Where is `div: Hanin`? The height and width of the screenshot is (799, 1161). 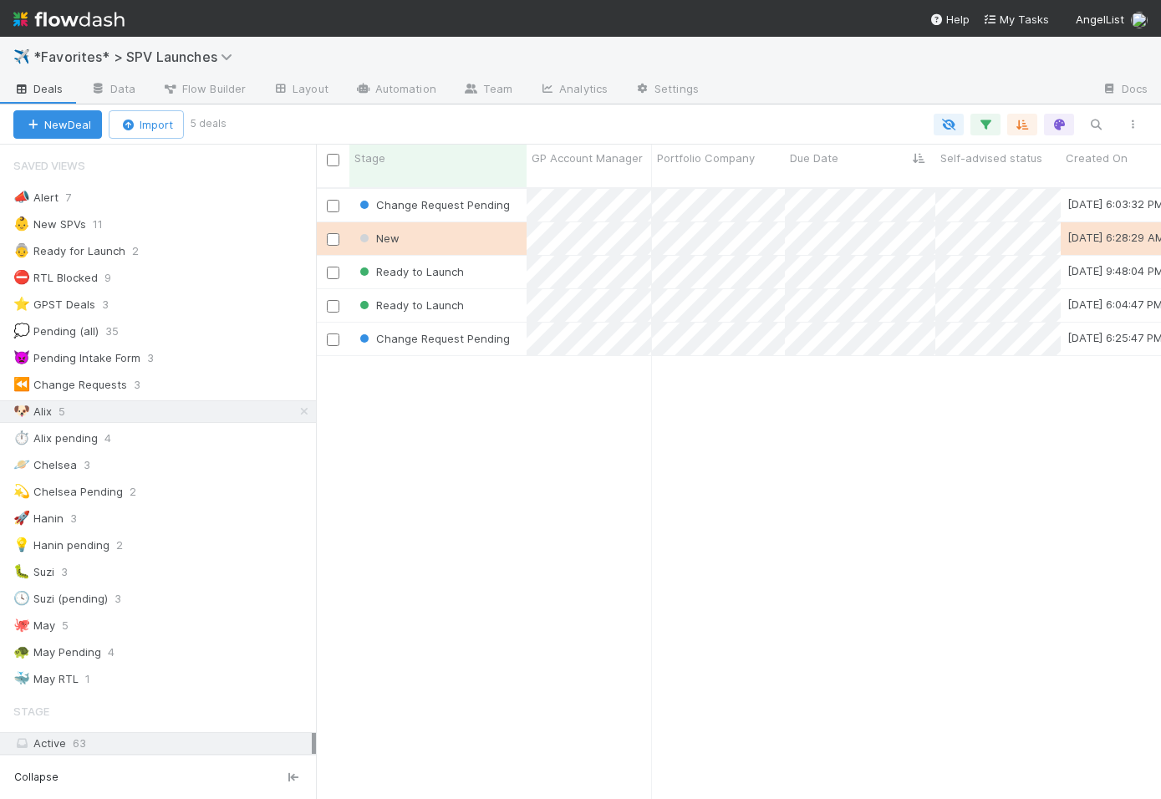 div: Hanin is located at coordinates (38, 518).